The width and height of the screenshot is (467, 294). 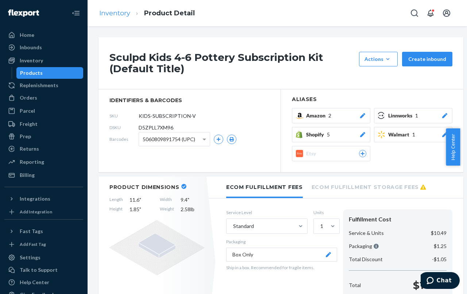 What do you see at coordinates (322, 226) in the screenshot?
I see `div: 1` at bounding box center [322, 226].